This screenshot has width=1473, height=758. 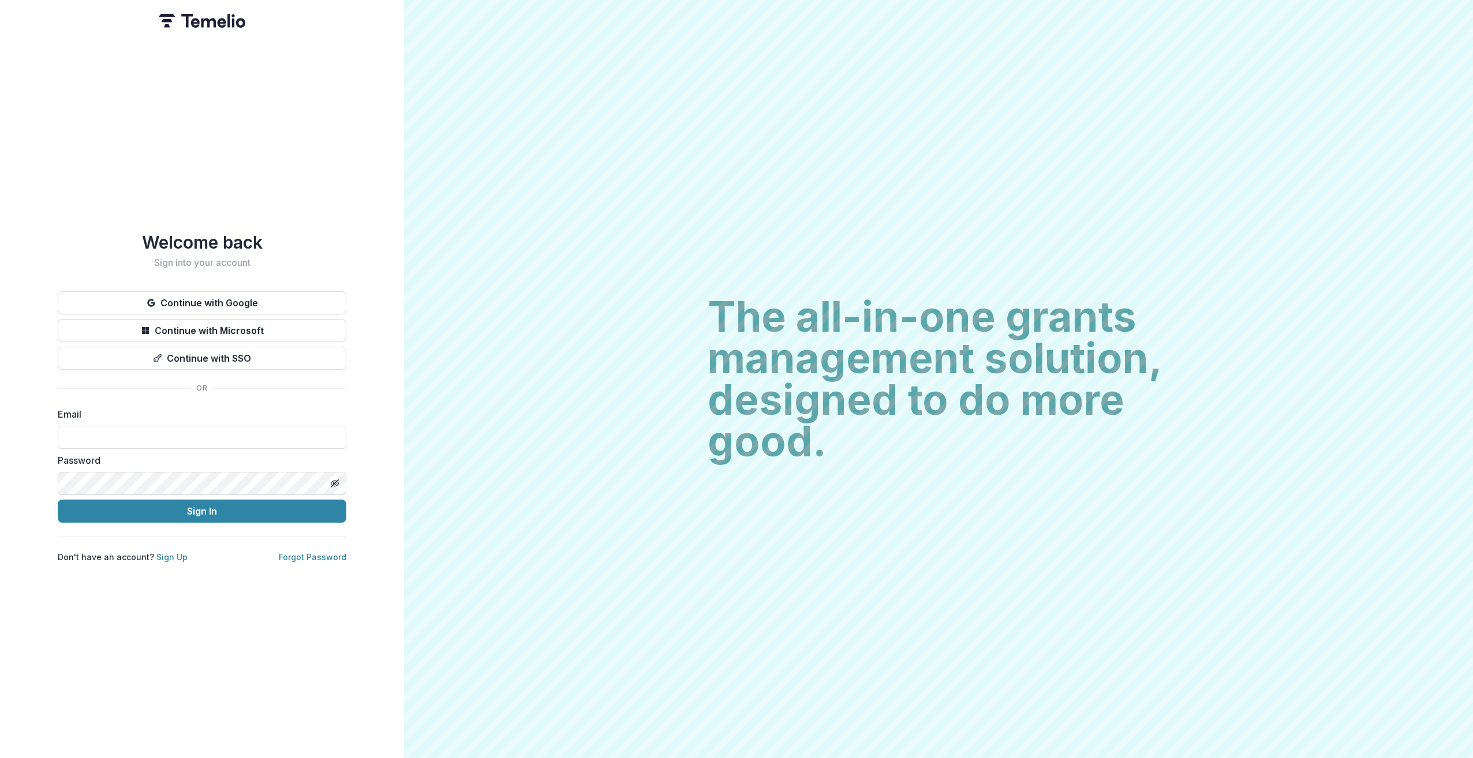 What do you see at coordinates (202, 331) in the screenshot?
I see `button: Continue with Microsoft` at bounding box center [202, 331].